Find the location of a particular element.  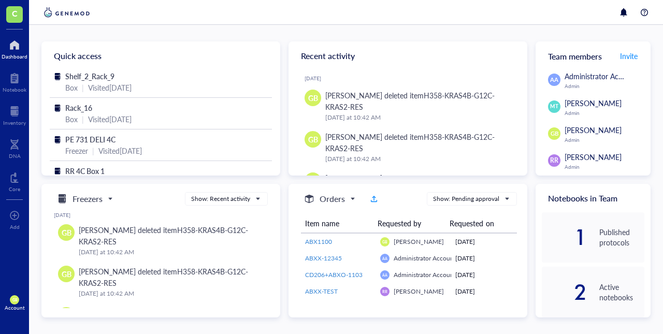

div: Notebook is located at coordinates (14, 90).